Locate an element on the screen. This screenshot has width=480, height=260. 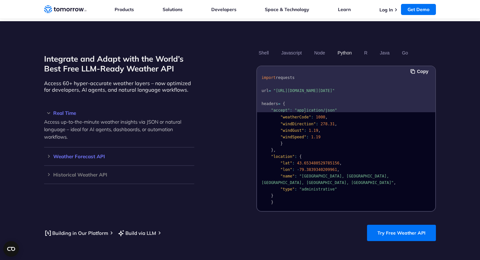
button: Shell is located at coordinates (264, 53).